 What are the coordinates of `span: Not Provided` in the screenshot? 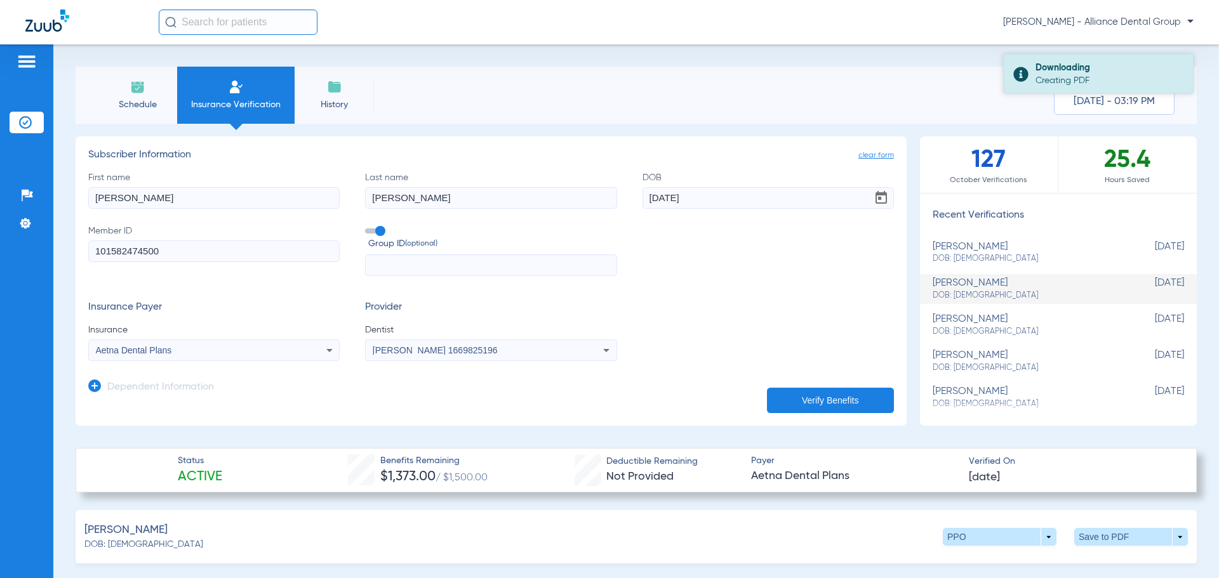 It's located at (640, 477).